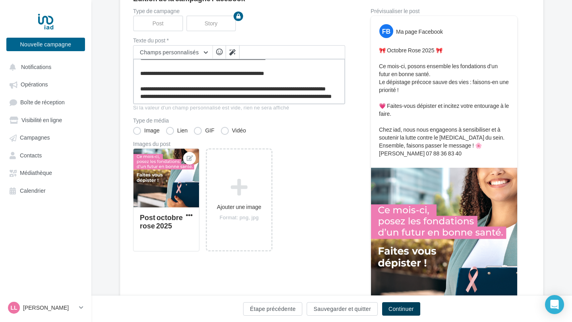 Image resolution: width=572 pixels, height=322 pixels. Describe the element at coordinates (31, 155) in the screenshot. I see `span: Contacts` at that location.